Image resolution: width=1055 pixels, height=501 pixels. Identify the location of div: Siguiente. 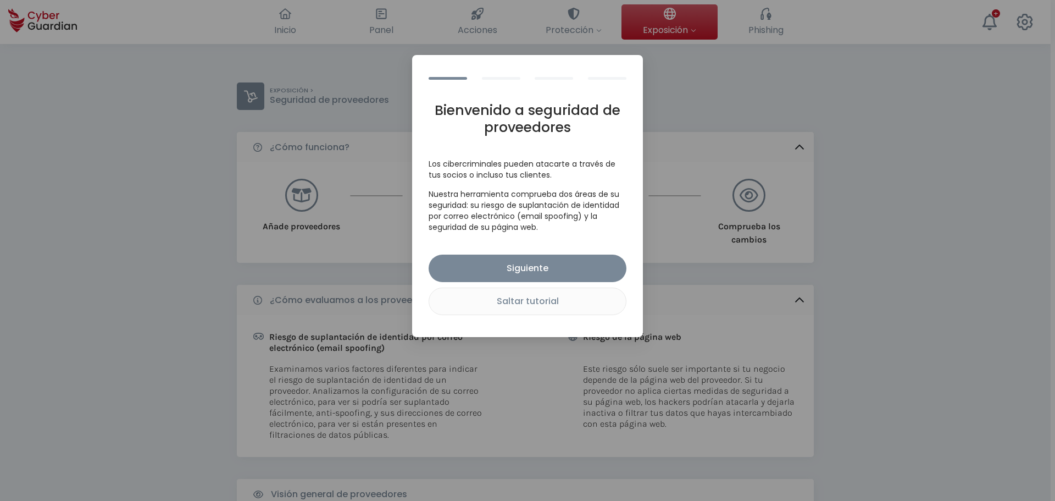
(528, 268).